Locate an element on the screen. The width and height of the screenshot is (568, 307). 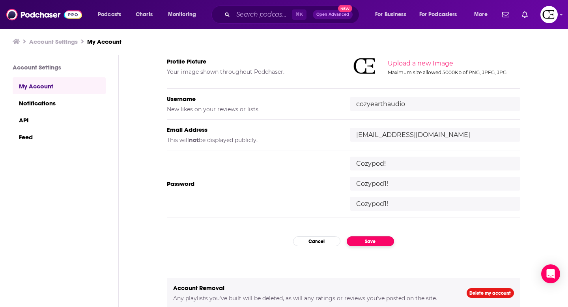
button: Cancel is located at coordinates (317, 241).